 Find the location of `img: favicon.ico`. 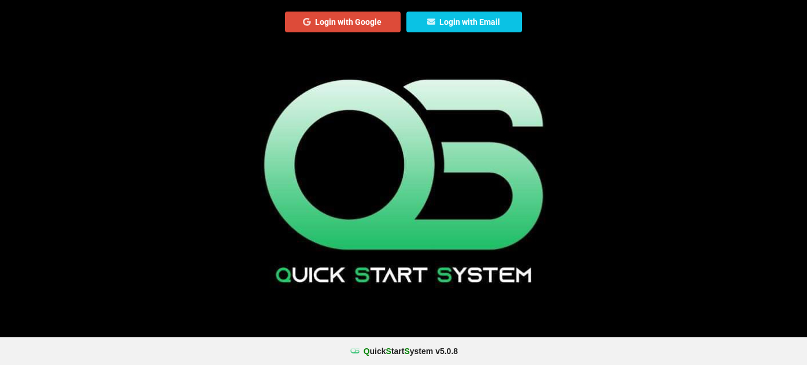

img: favicon.ico is located at coordinates (355, 351).